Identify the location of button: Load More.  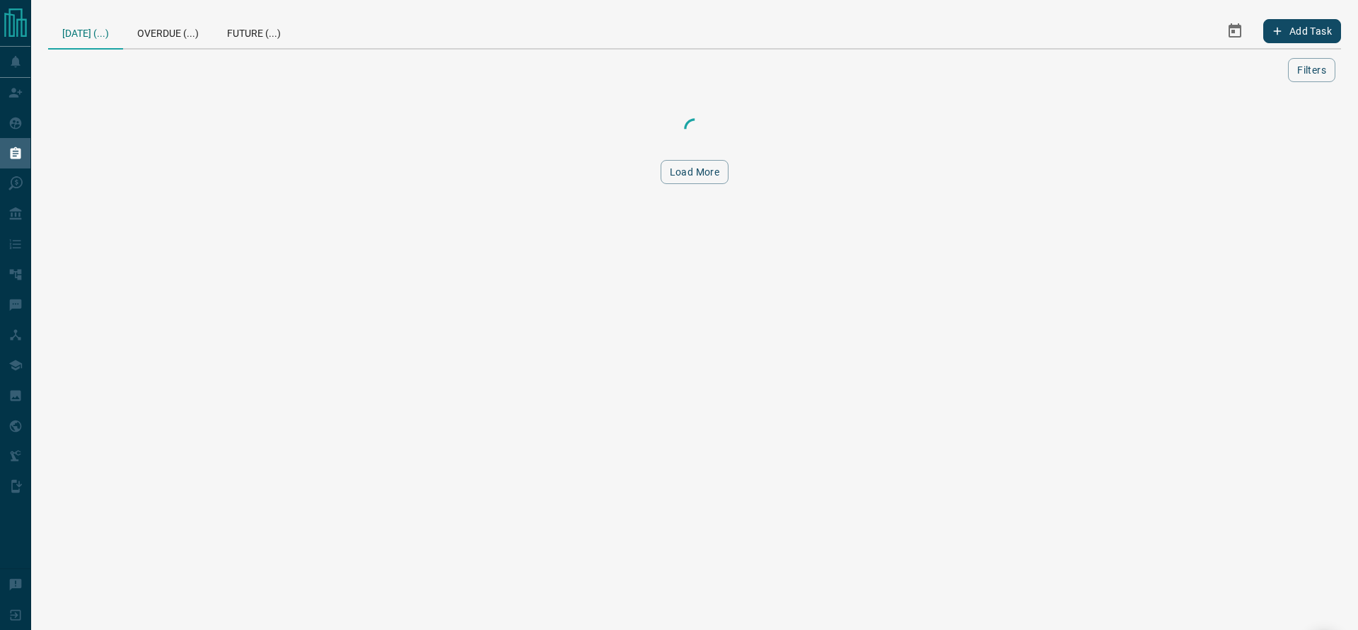
(695, 172).